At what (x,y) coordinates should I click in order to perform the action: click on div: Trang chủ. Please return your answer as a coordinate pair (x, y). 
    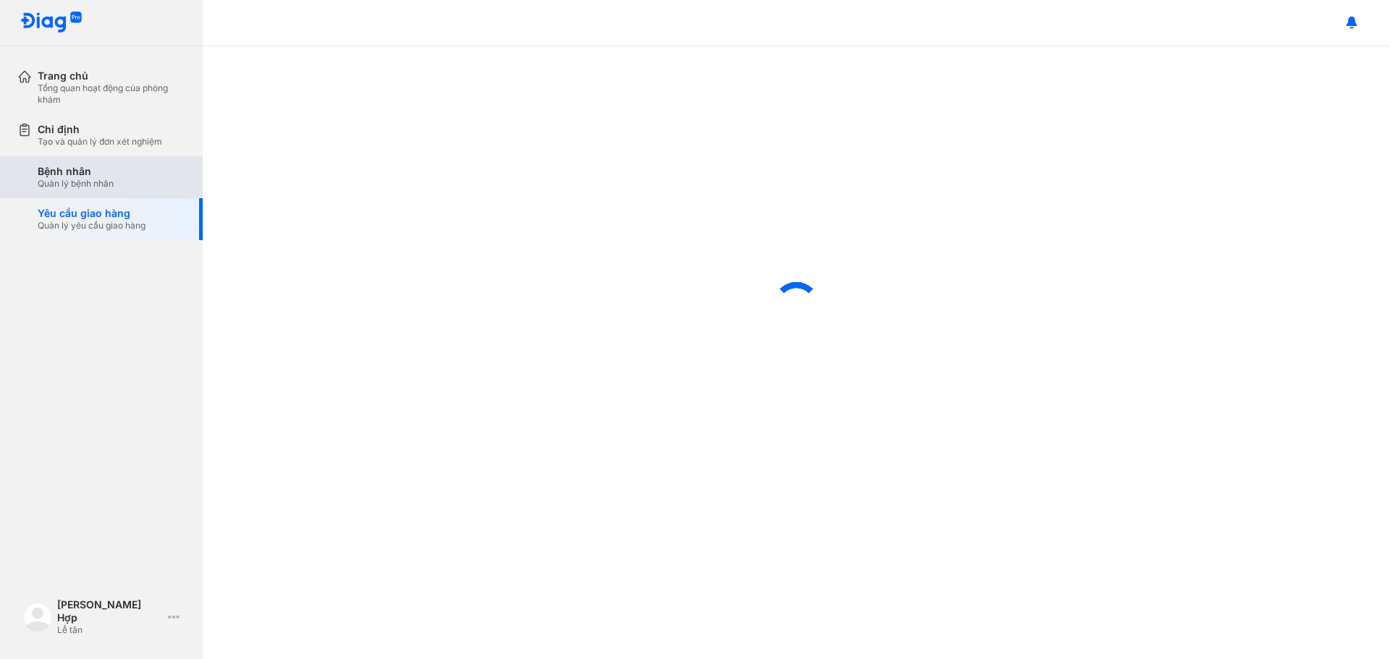
    Looking at the image, I should click on (111, 76).